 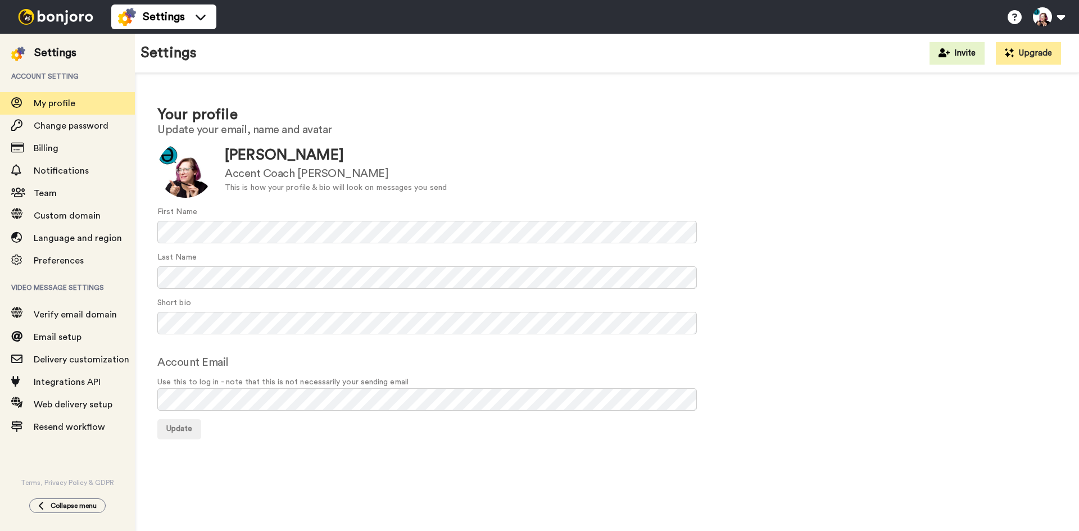 What do you see at coordinates (69, 427) in the screenshot?
I see `span: Resend workflow` at bounding box center [69, 427].